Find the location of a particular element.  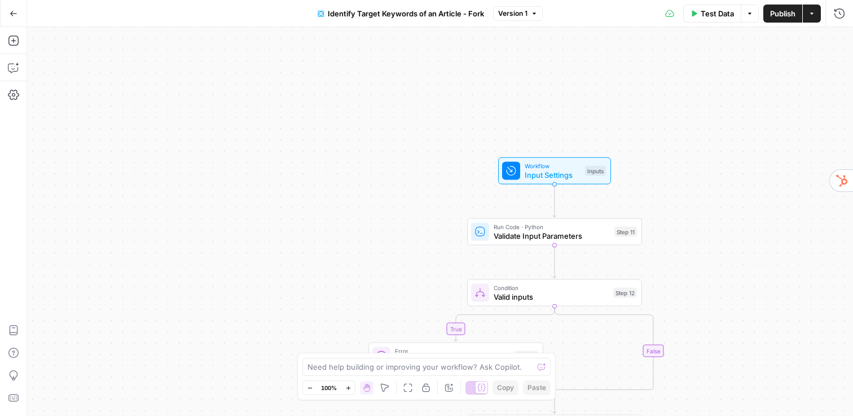

div: ErrorRaise Input ErrorStep 13 is located at coordinates (456, 356).